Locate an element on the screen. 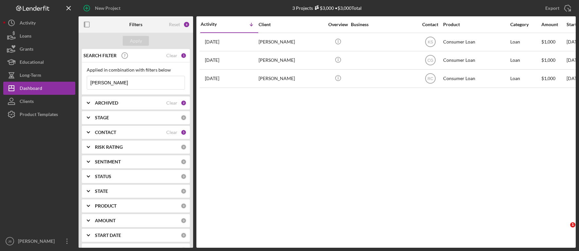  div: $3,000 is located at coordinates (323, 8).